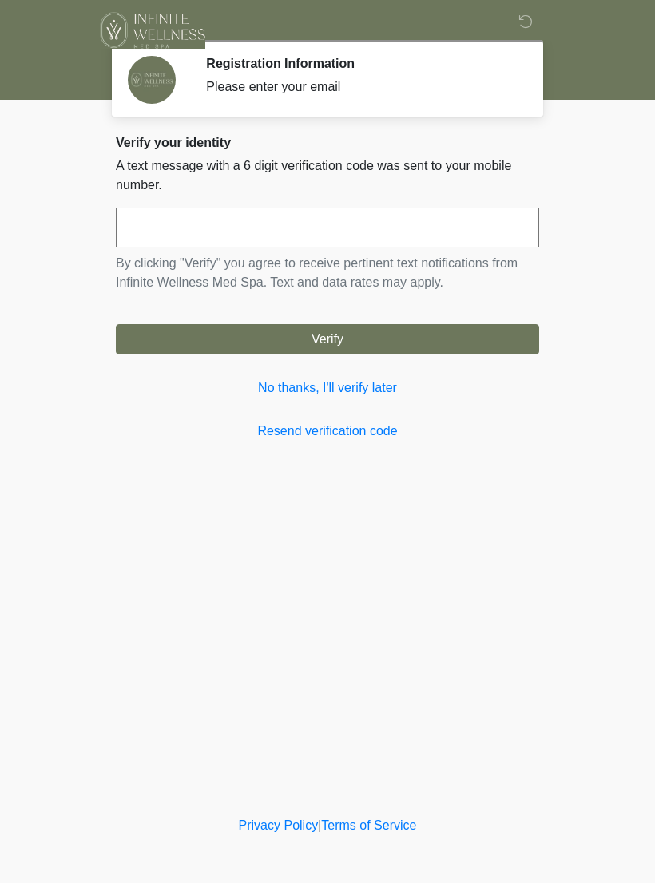 Image resolution: width=655 pixels, height=883 pixels. What do you see at coordinates (152, 80) in the screenshot?
I see `img: Agent Avatar` at bounding box center [152, 80].